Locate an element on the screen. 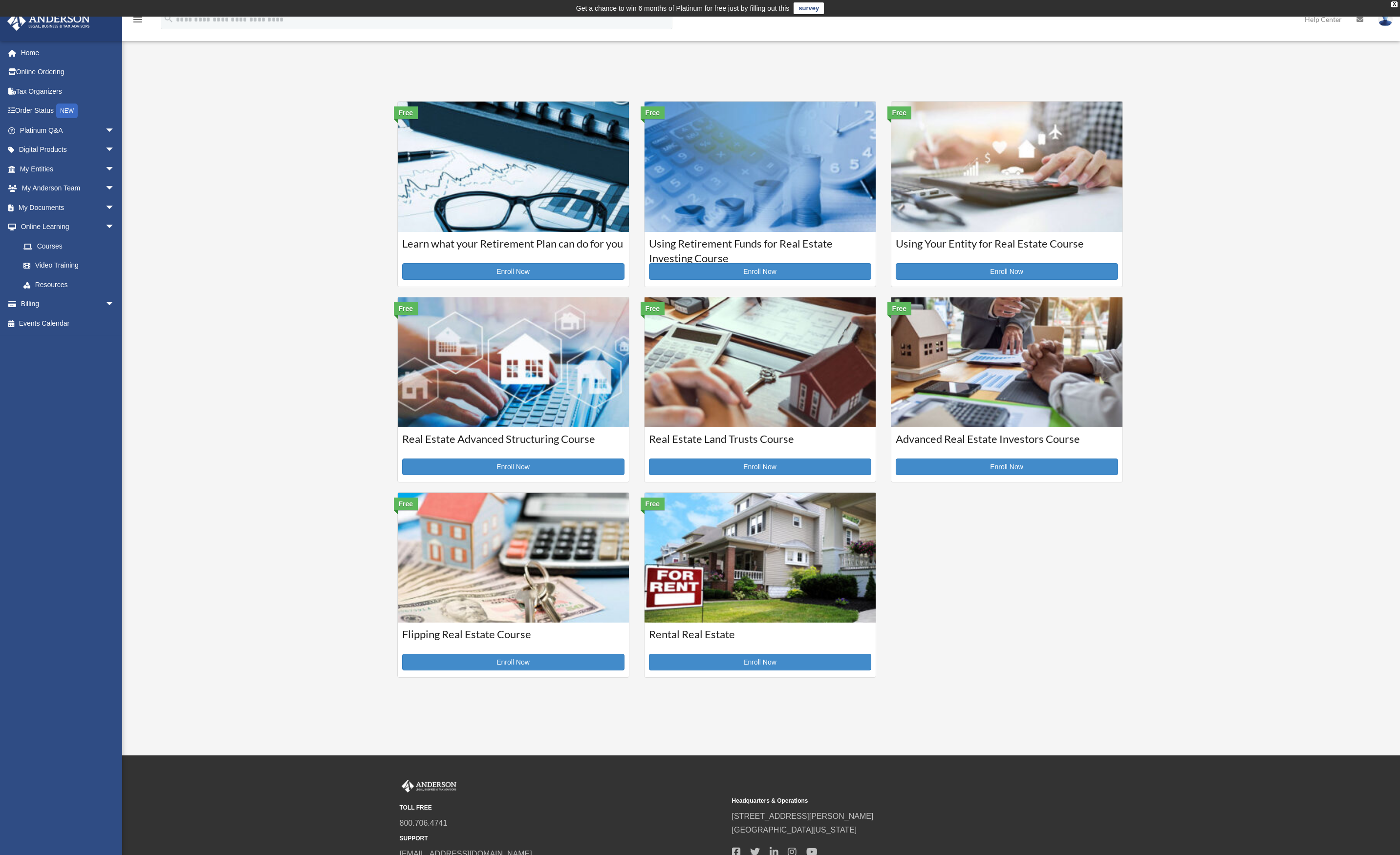 The height and width of the screenshot is (855, 1400). div: Get a chance to win 6 months of Platinum for free just by filling out this is located at coordinates (682, 8).